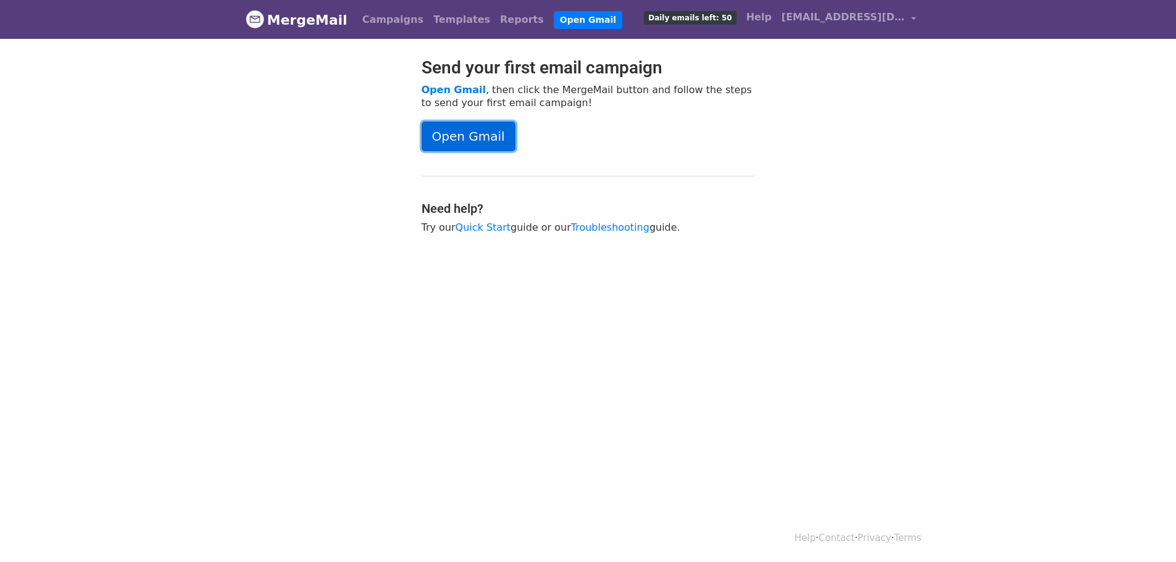 The width and height of the screenshot is (1176, 562). Describe the element at coordinates (393, 20) in the screenshot. I see `a: Campaigns` at that location.